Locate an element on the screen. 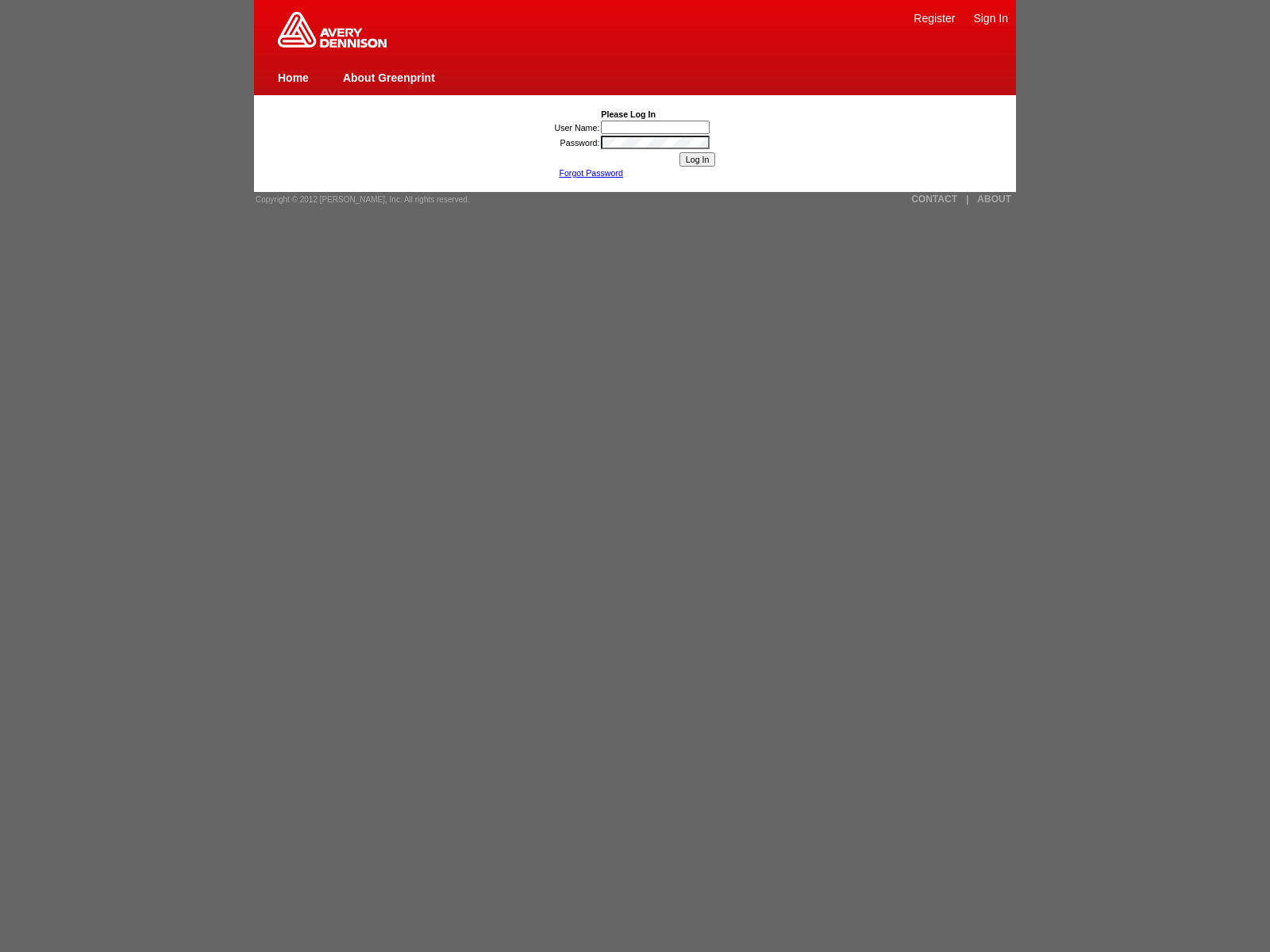 This screenshot has height=952, width=1270. a: Forgot Password is located at coordinates (590, 173).